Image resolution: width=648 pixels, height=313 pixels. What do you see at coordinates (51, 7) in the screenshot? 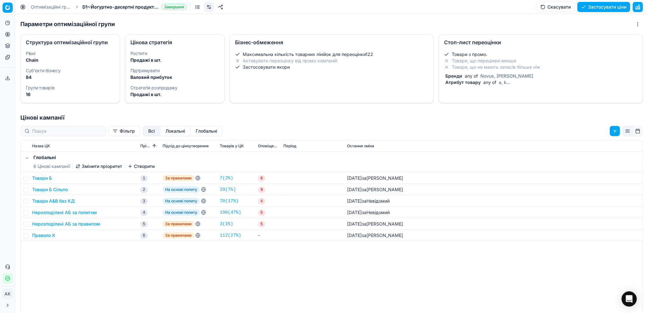
I see `a: Оптимізаційні групи` at bounding box center [51, 7].